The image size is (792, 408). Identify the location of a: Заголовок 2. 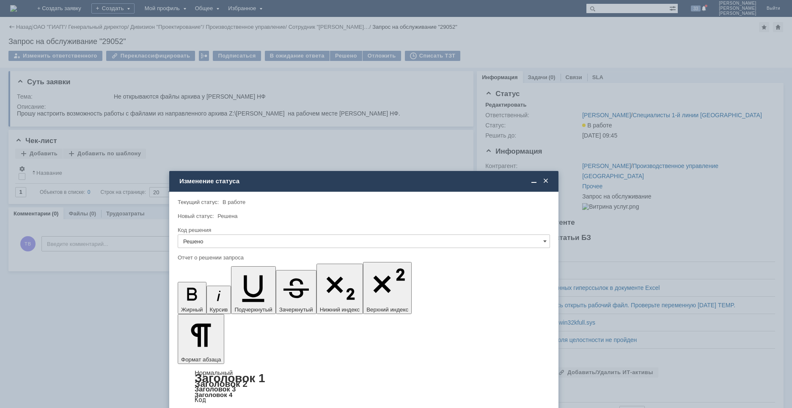
(221, 383).